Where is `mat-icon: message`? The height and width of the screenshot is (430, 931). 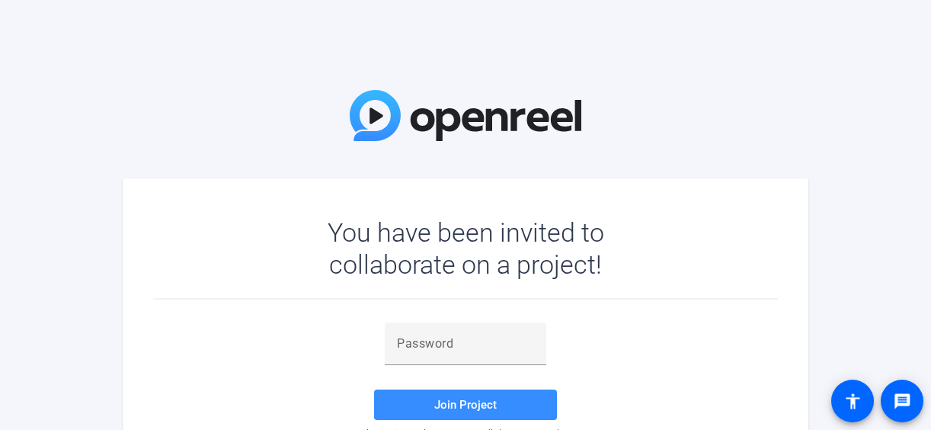 mat-icon: message is located at coordinates (902, 401).